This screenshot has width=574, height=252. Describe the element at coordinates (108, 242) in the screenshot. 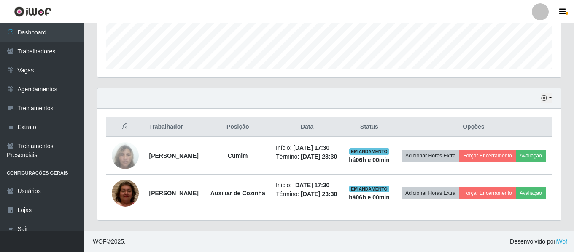

I see `span: © 2025 .` at that location.